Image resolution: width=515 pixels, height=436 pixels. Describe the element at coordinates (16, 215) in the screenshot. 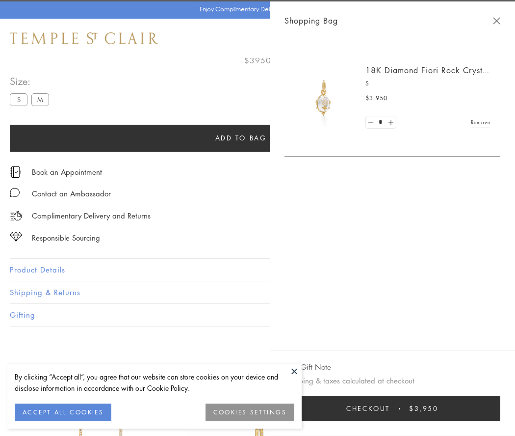

I see `img: icon_delivery.svg` at that location.